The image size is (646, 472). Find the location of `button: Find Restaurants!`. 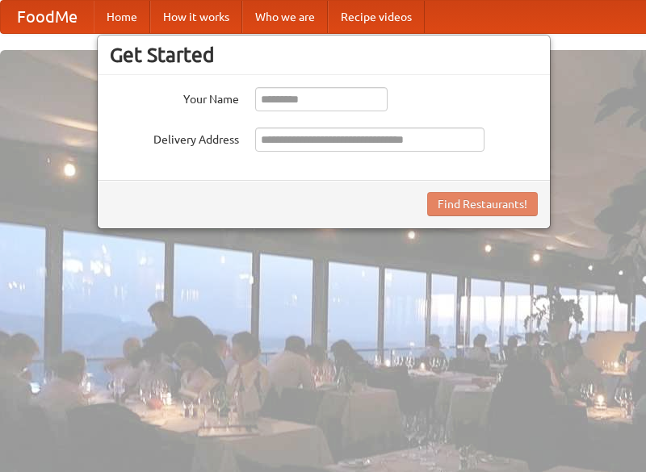

button: Find Restaurants! is located at coordinates (482, 204).